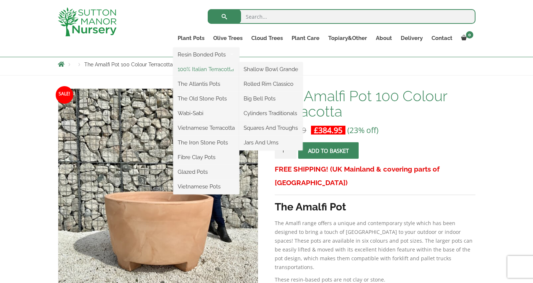  Describe the element at coordinates (206, 69) in the screenshot. I see `a: 100% Italian Terracotta` at that location.